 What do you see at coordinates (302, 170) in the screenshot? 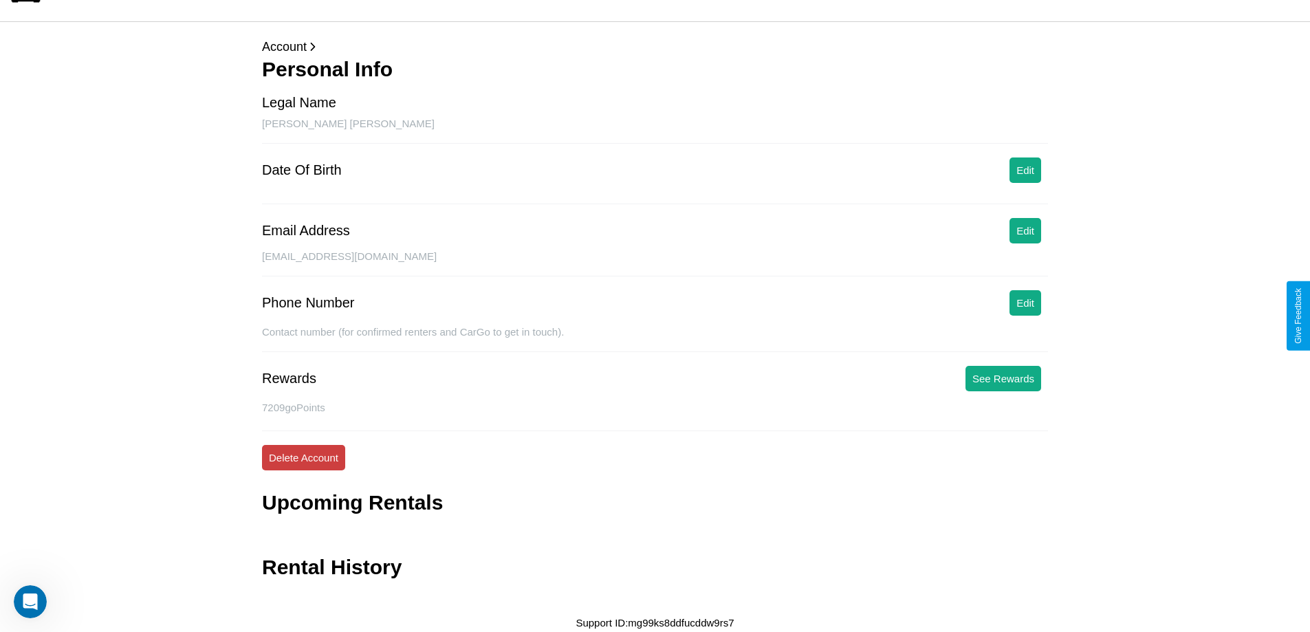
I see `div: Date Of Birth` at bounding box center [302, 170].